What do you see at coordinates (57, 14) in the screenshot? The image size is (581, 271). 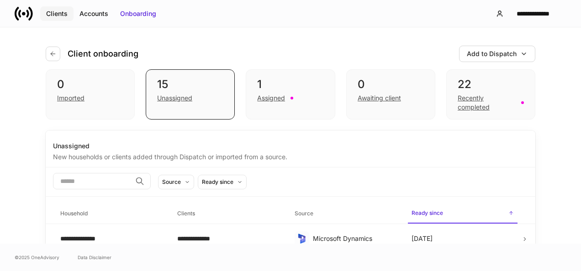 I see `div: Clients` at bounding box center [57, 14].